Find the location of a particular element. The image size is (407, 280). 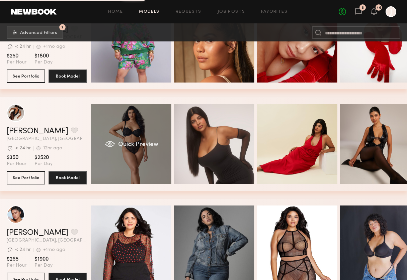

div: 12hr ago is located at coordinates (53, 149).